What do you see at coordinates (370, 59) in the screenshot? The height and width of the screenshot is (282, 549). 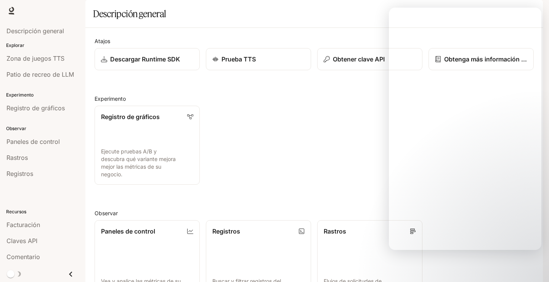 I see `button: Obtener clave API` at bounding box center [370, 59].